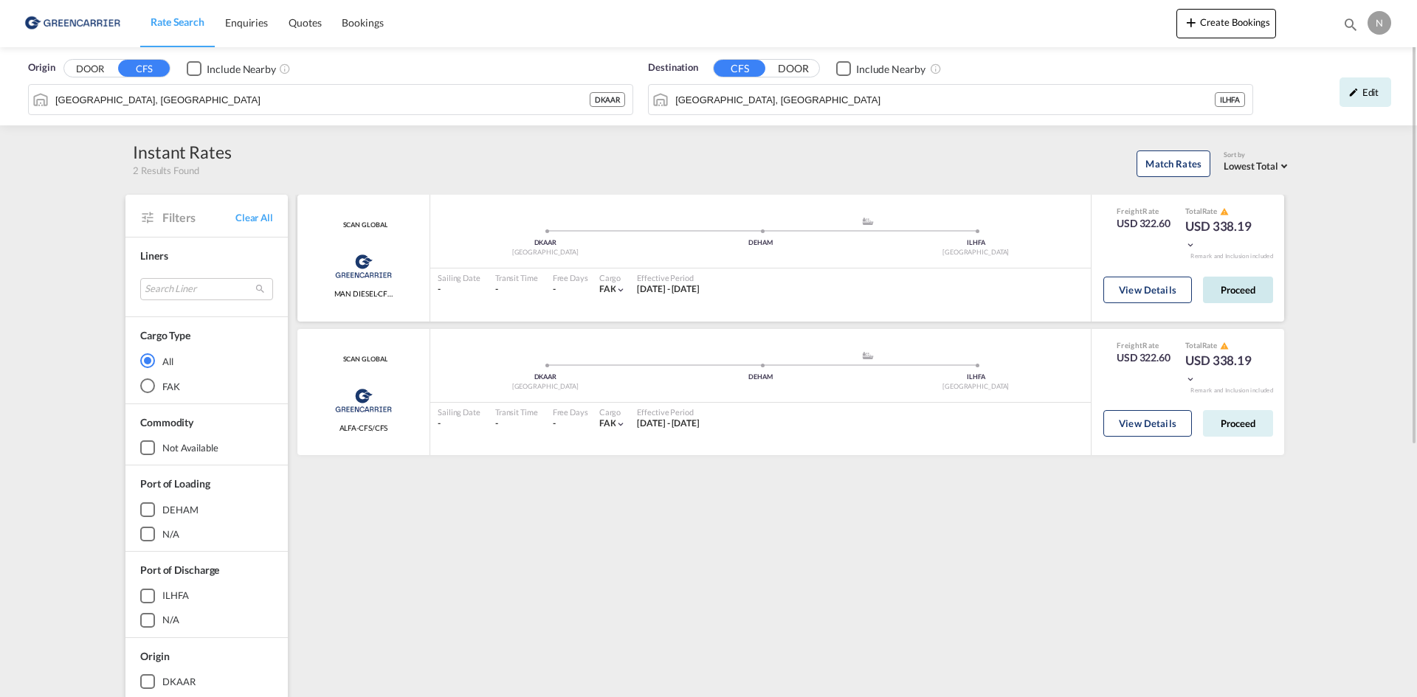 The image size is (1417, 697). I want to click on span: Enquiries, so click(246, 22).